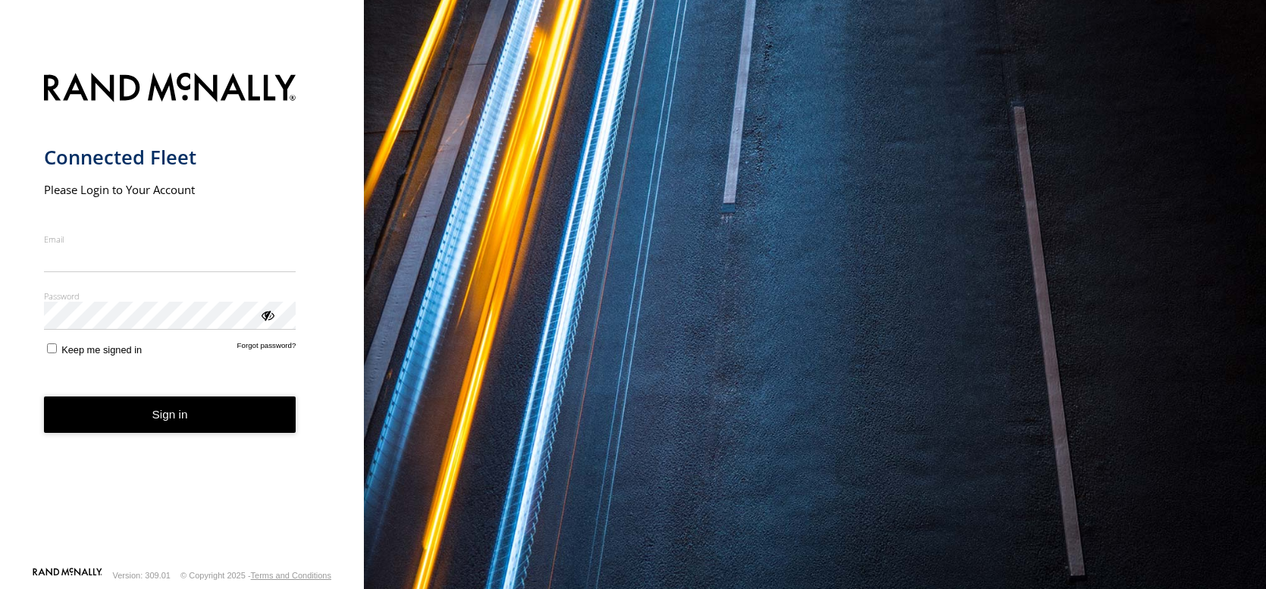 The image size is (1266, 589). What do you see at coordinates (170, 239) in the screenshot?
I see `label: Email` at bounding box center [170, 239].